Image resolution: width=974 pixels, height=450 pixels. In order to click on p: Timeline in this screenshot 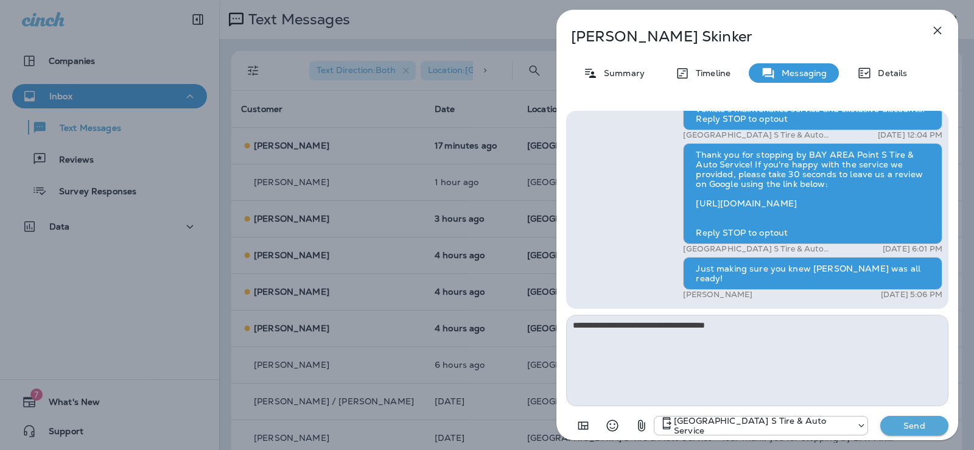, I will do `click(710, 73)`.